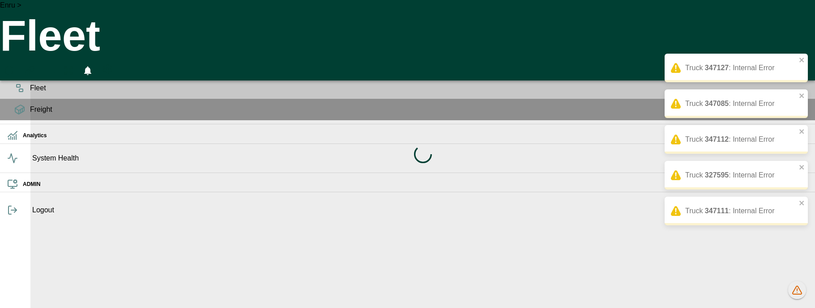  I want to click on b: 347085, so click(716, 103).